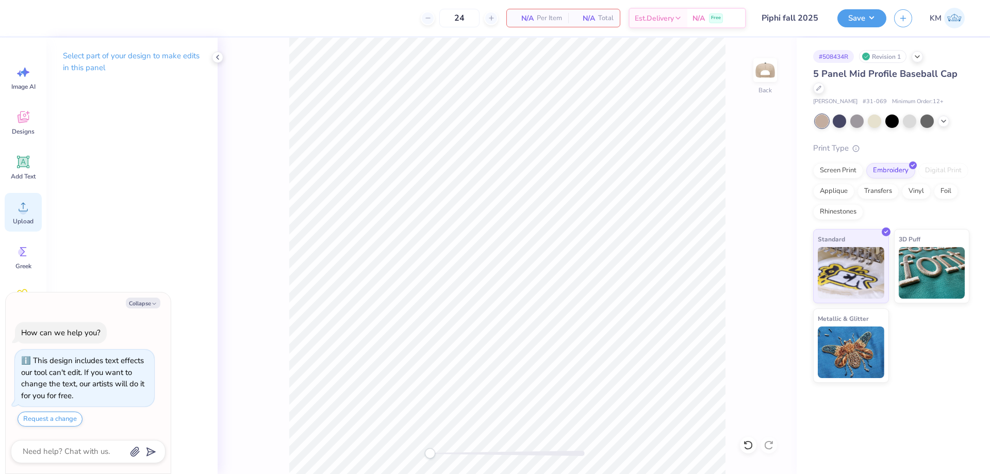 The width and height of the screenshot is (990, 474). Describe the element at coordinates (944, 171) in the screenshot. I see `div: Digital Print` at that location.